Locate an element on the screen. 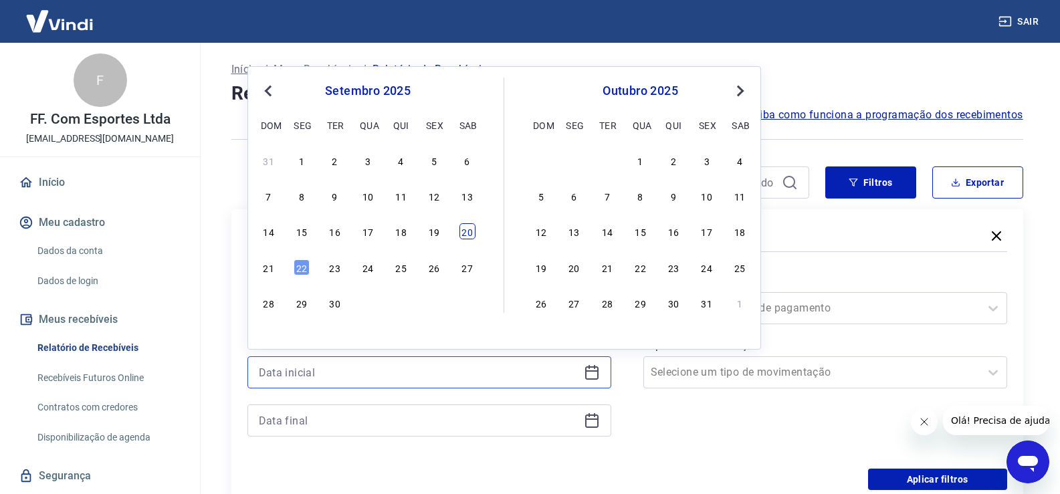 The image size is (1060, 494). div: Choose terça-feira, 23 de setembro de 2025 is located at coordinates (335, 267).